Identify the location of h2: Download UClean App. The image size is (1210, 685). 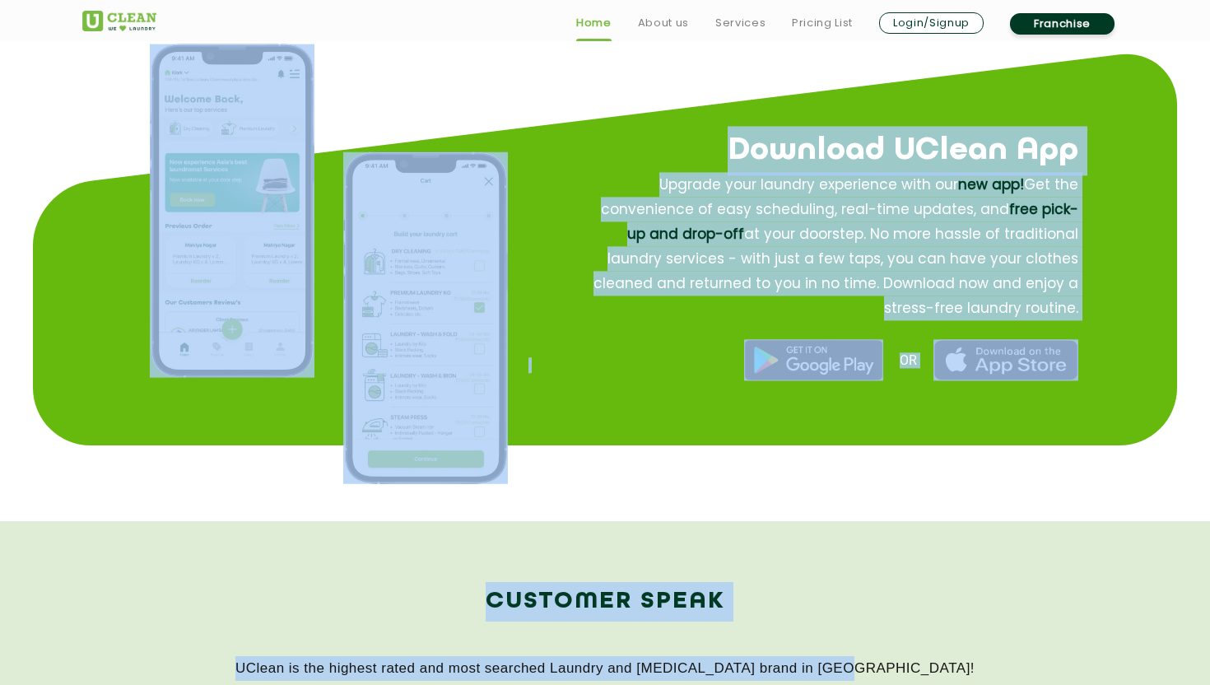
(803, 151).